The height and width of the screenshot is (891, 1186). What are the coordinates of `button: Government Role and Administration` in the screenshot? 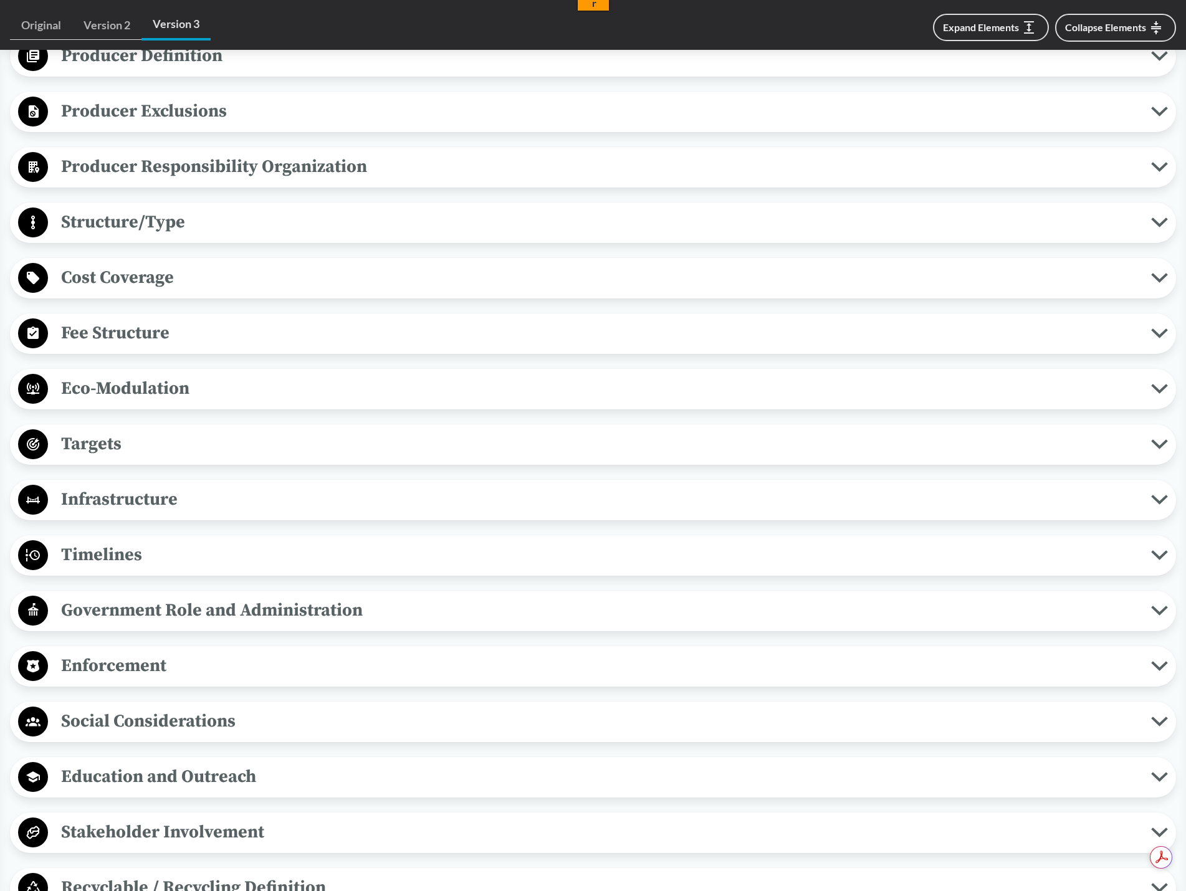 It's located at (593, 611).